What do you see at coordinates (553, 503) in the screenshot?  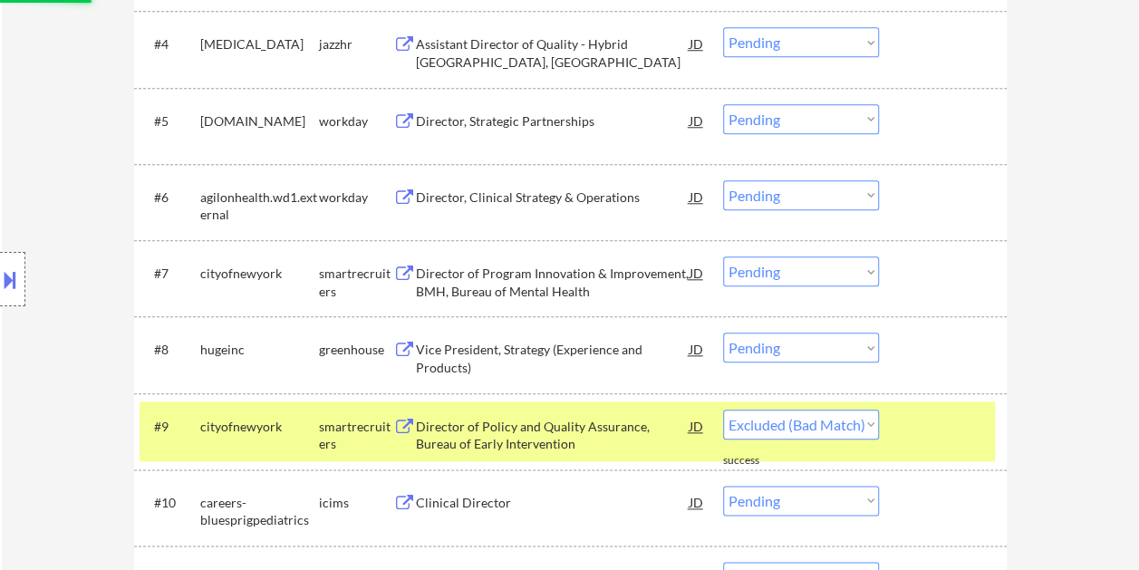 I see `div: Clinical Director` at bounding box center [553, 503].